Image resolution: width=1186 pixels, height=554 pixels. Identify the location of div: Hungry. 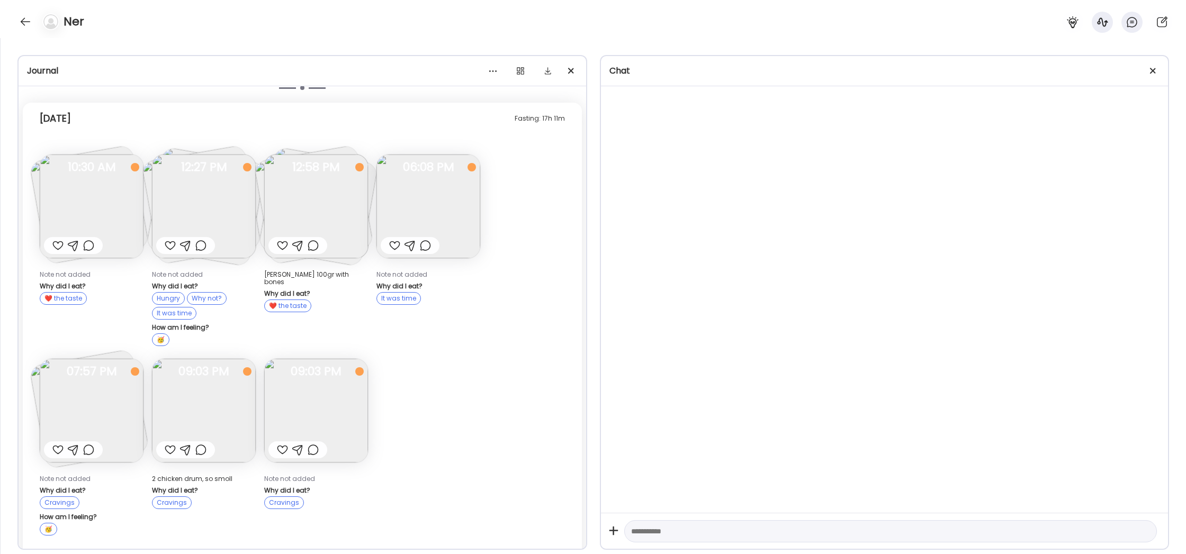
(168, 299).